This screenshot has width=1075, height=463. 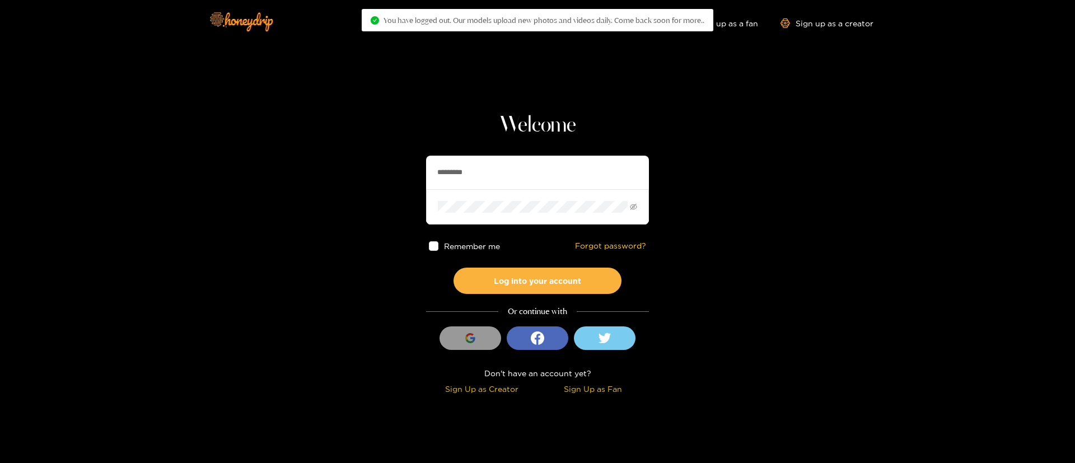 I want to click on h1: Welcome, so click(x=538, y=125).